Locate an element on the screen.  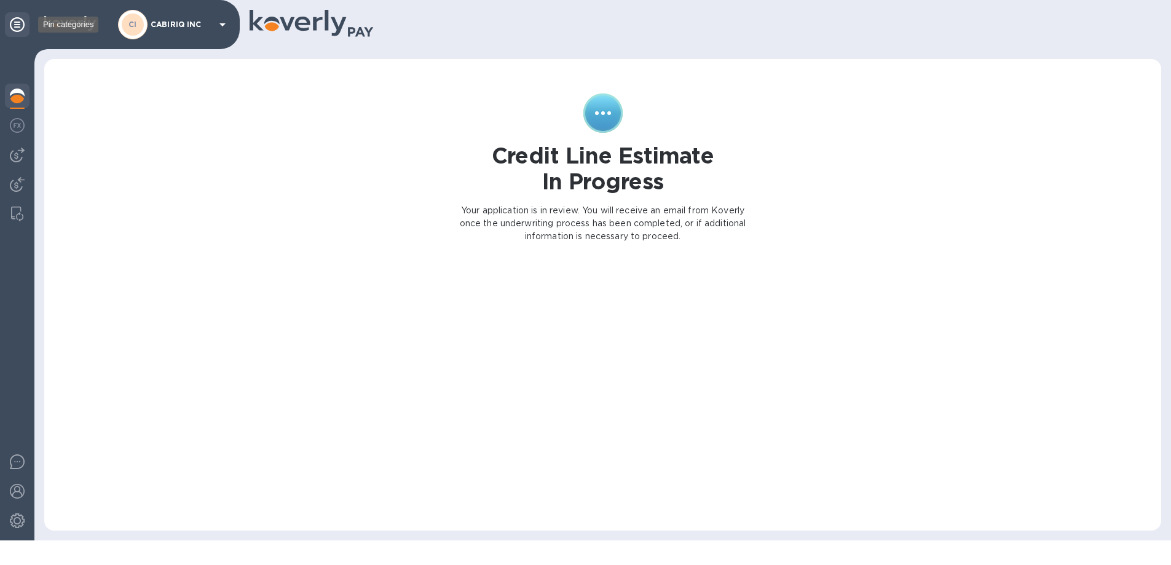
img: Foreign exchange is located at coordinates (17, 125).